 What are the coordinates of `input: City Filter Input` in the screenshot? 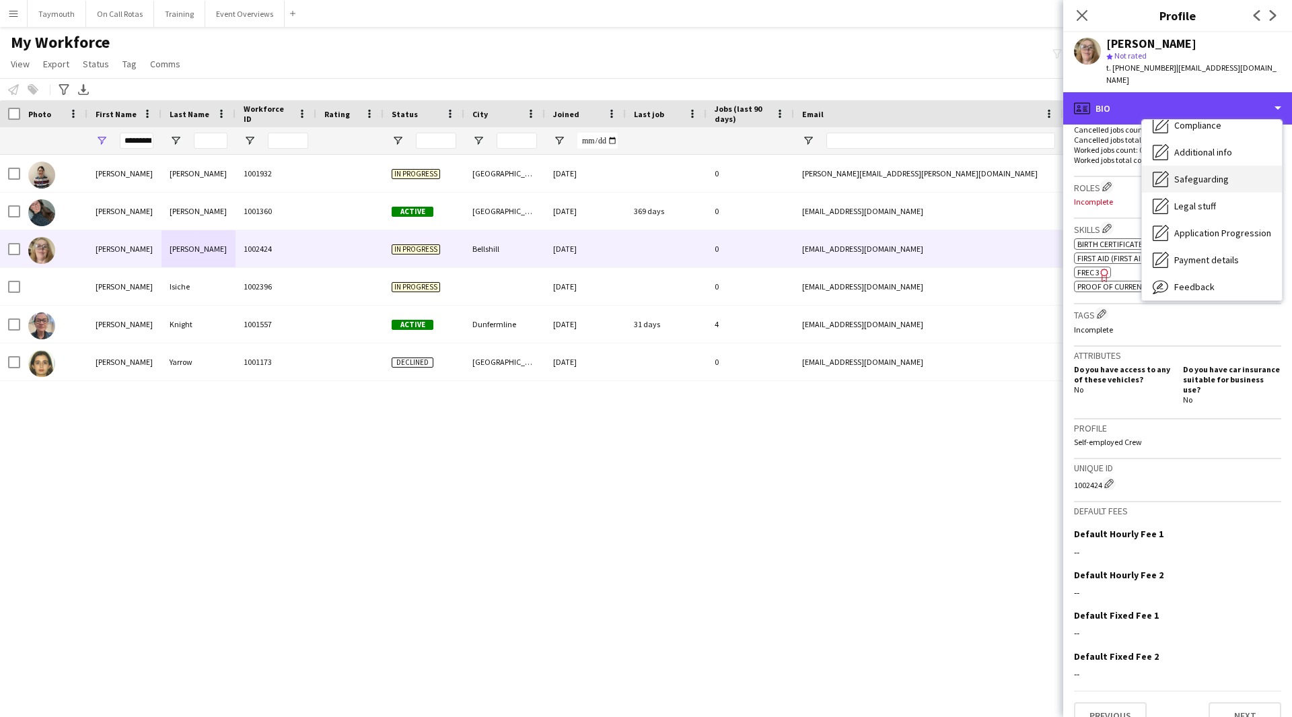 It's located at (517, 141).